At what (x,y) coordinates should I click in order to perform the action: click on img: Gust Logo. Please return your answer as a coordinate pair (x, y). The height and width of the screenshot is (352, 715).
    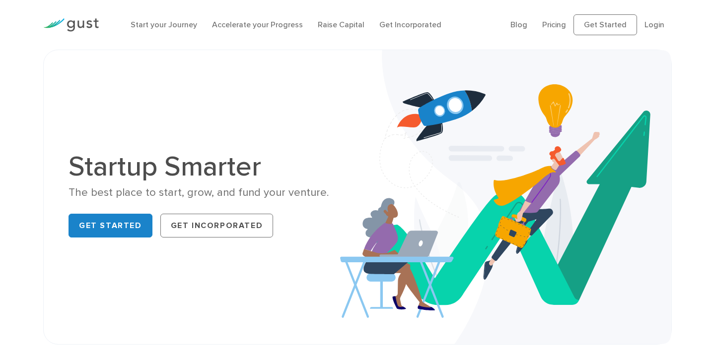
    Looking at the image, I should click on (71, 25).